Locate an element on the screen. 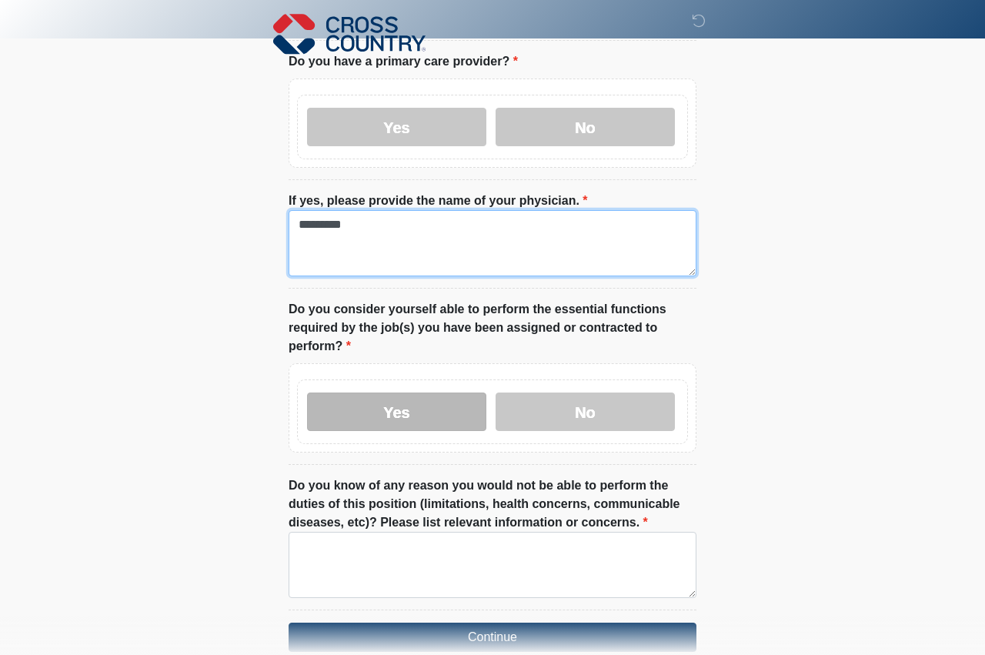 Image resolution: width=985 pixels, height=655 pixels. img: Cross Country Logo is located at coordinates (350, 34).